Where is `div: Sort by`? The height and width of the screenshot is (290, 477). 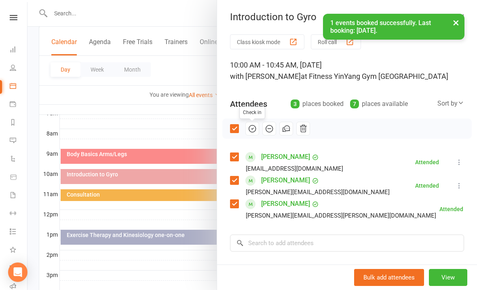
div: Sort by is located at coordinates (451, 104).